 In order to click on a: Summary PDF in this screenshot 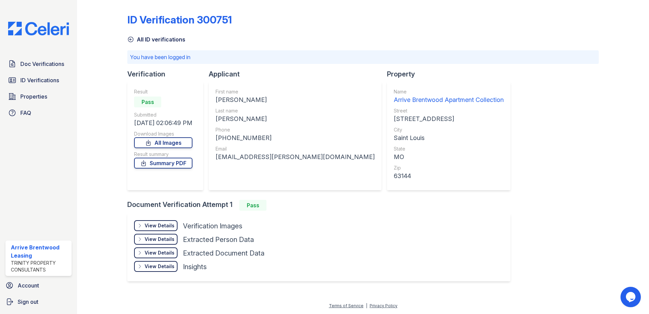, I will do `click(163, 163)`.